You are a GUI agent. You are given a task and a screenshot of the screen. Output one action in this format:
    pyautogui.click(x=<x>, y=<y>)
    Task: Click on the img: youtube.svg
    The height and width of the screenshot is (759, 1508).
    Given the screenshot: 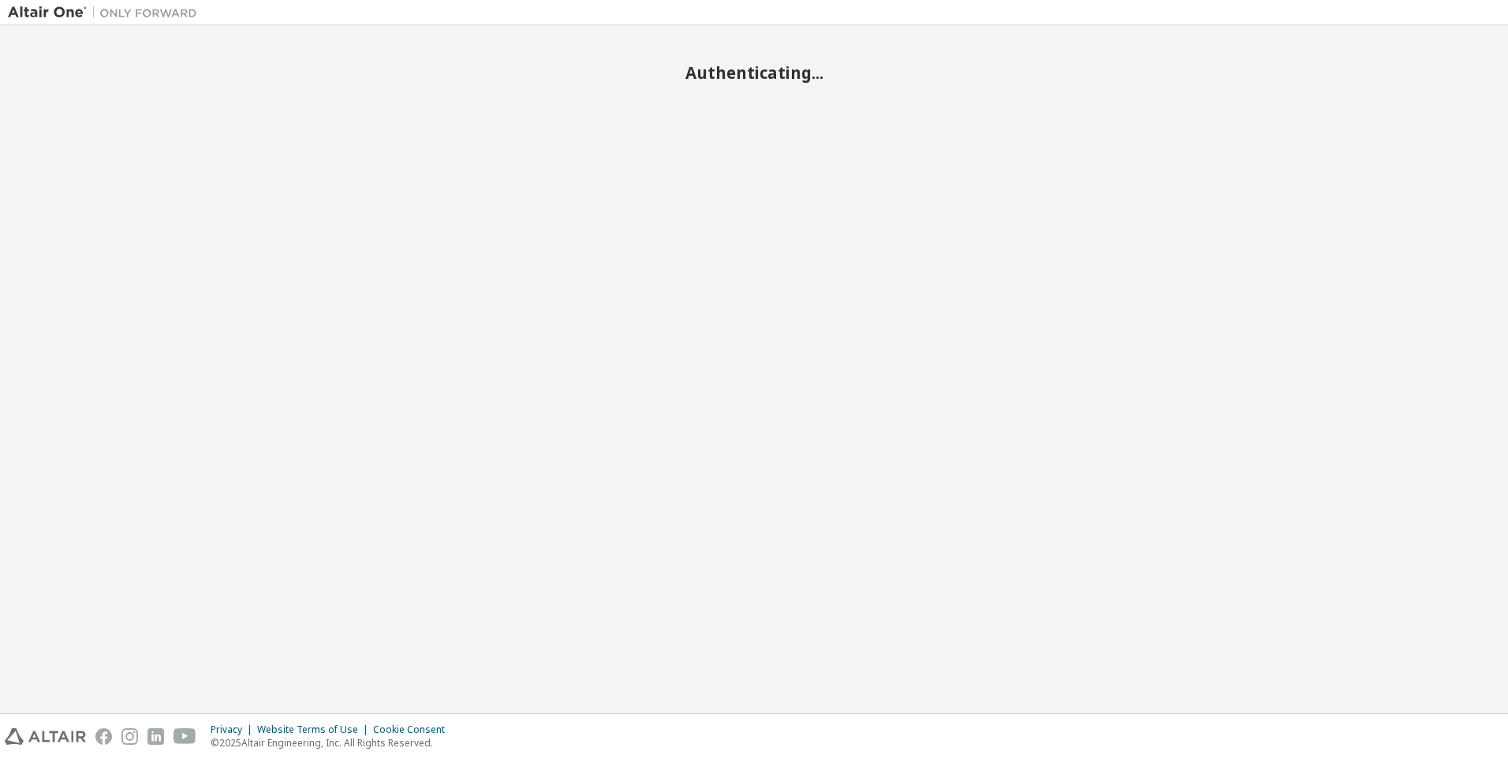 What is the action you would take?
    pyautogui.click(x=185, y=736)
    